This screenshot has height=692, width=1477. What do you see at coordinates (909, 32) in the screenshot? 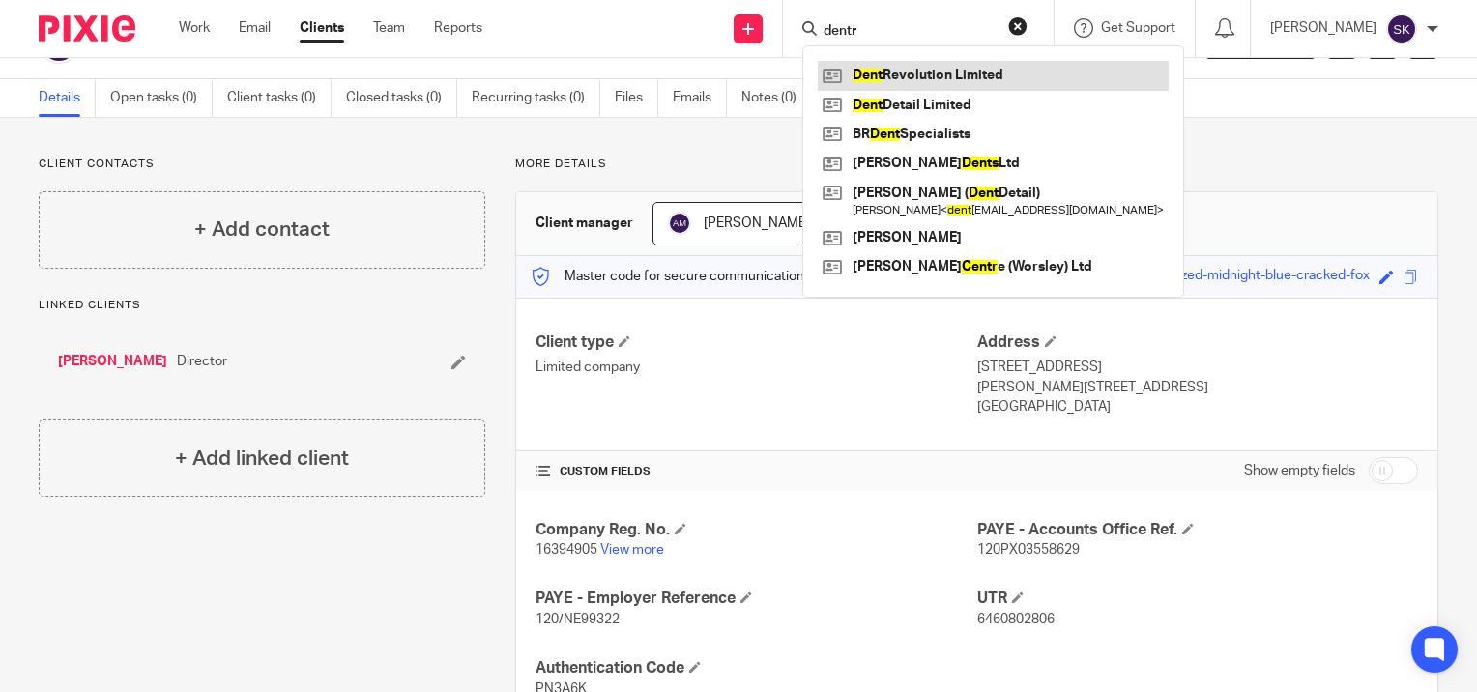
I see `input: Search` at bounding box center [909, 32].